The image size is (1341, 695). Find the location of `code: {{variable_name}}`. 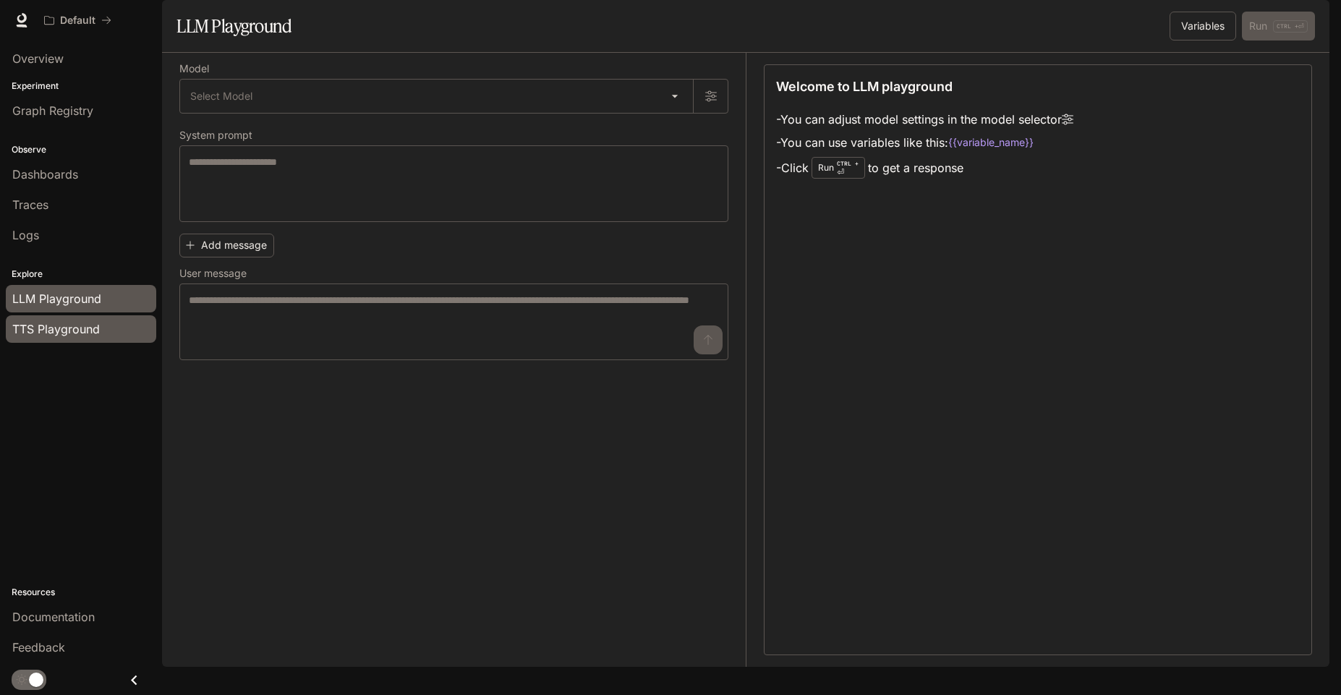

code: {{variable_name}} is located at coordinates (991, 142).